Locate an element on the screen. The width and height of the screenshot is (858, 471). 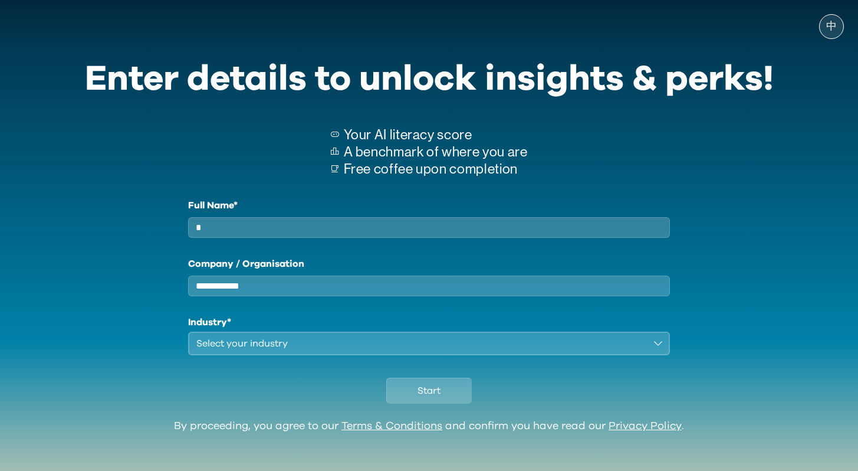
button: Start is located at coordinates (429, 390).